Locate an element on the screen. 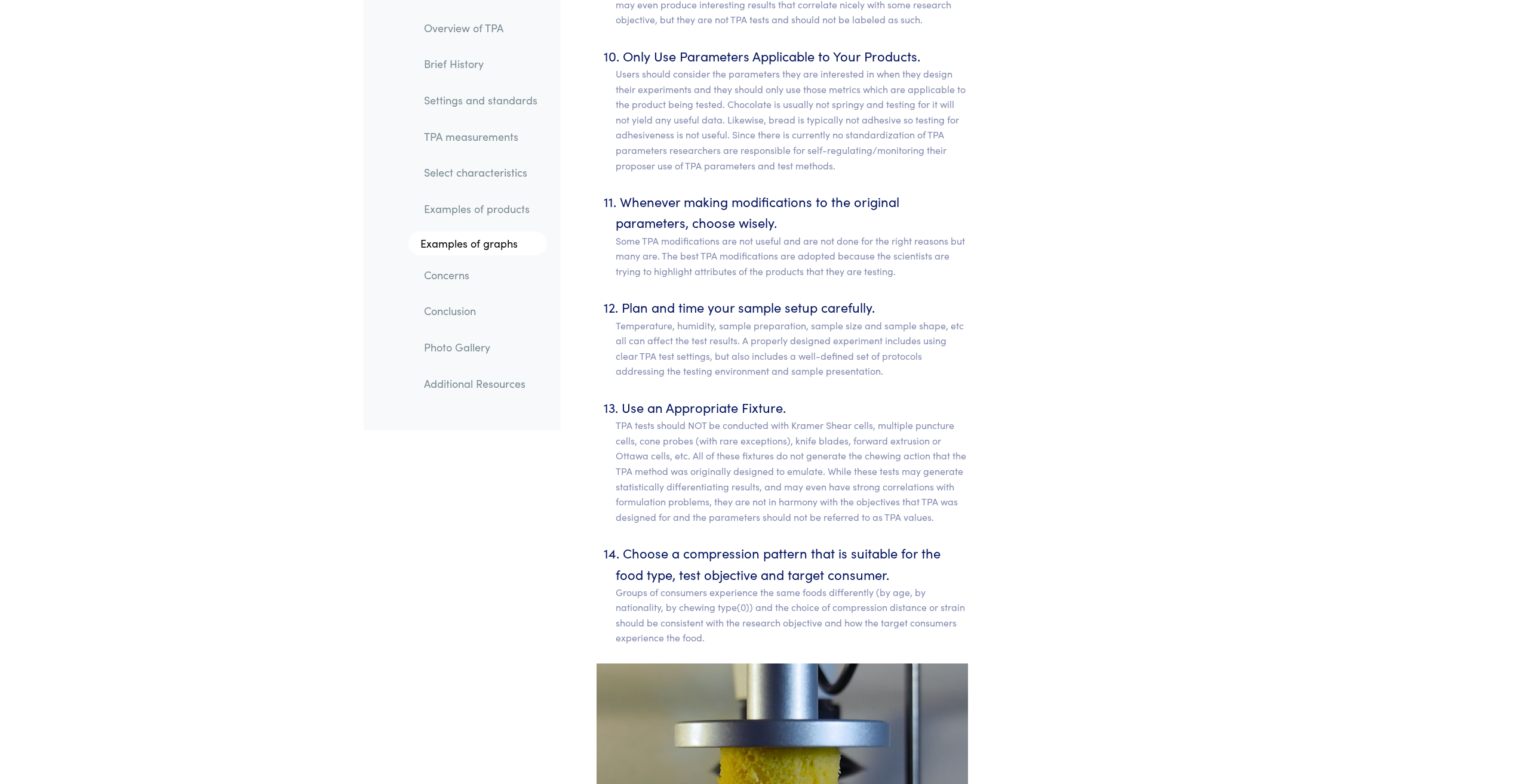  a: Photo Gallery is located at coordinates (481, 348).